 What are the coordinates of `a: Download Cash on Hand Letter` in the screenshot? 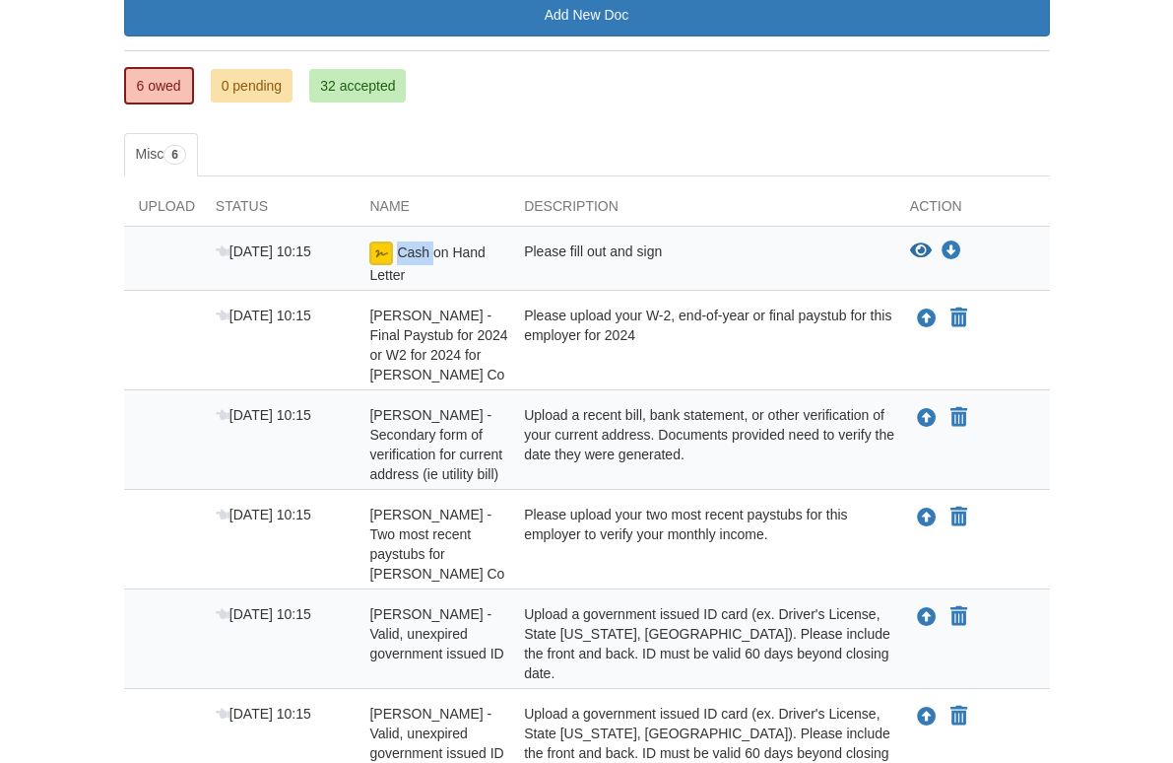 It's located at (952, 251).